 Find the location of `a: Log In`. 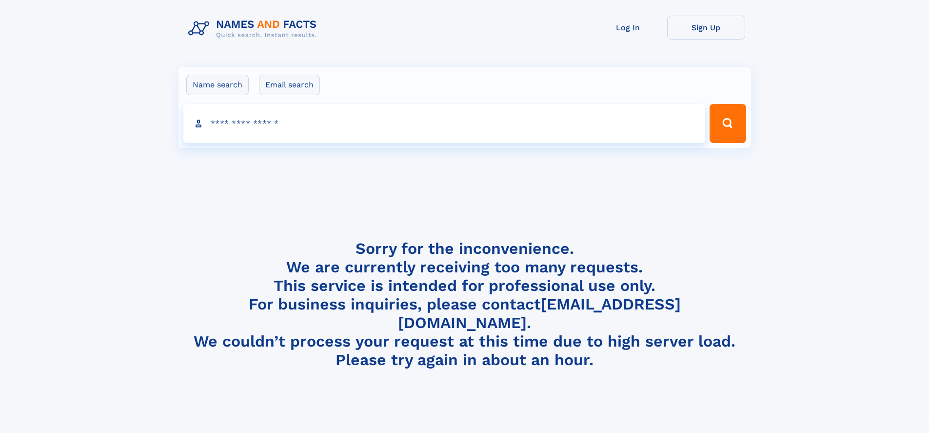

a: Log In is located at coordinates (628, 27).